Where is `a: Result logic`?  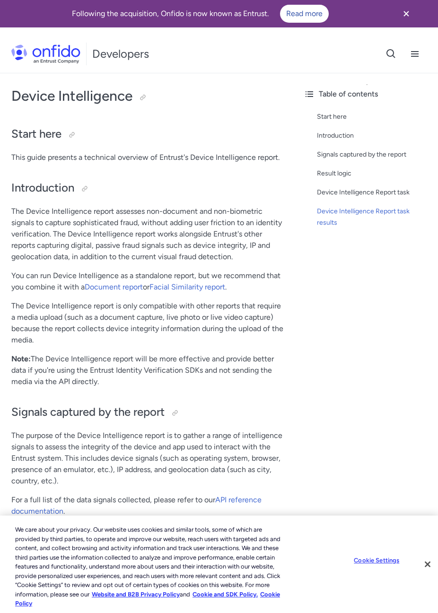
a: Result logic is located at coordinates (374, 174).